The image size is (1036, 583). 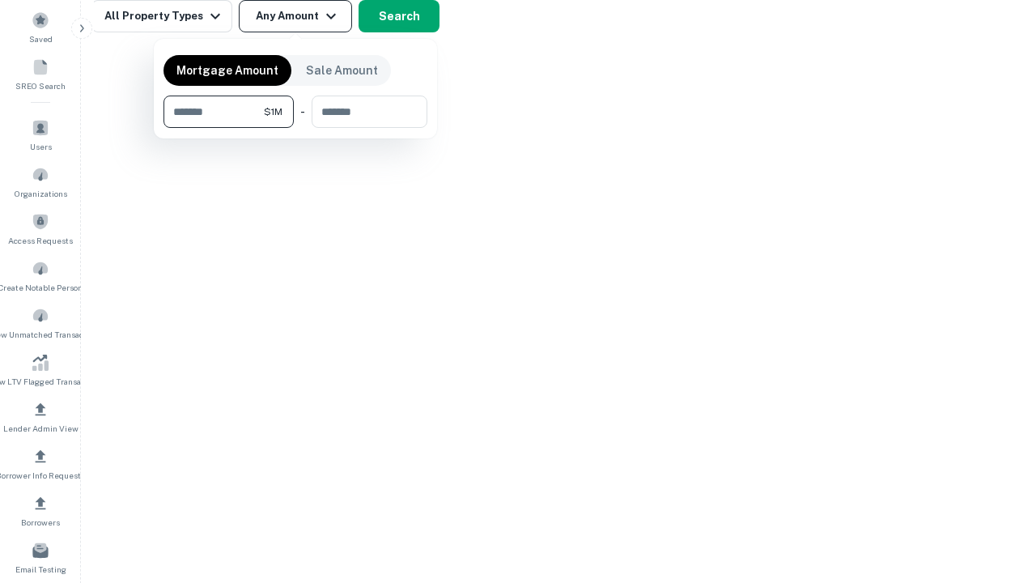 What do you see at coordinates (227, 70) in the screenshot?
I see `p: Mortgage Amount` at bounding box center [227, 70].